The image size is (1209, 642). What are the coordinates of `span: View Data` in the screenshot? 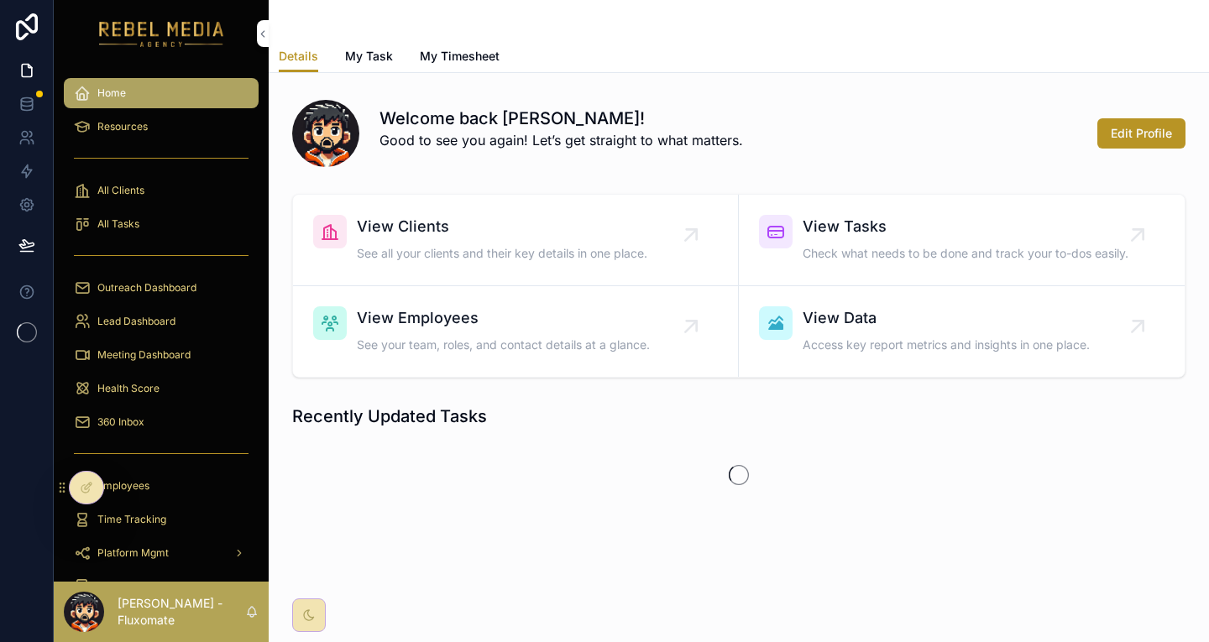 It's located at (946, 318).